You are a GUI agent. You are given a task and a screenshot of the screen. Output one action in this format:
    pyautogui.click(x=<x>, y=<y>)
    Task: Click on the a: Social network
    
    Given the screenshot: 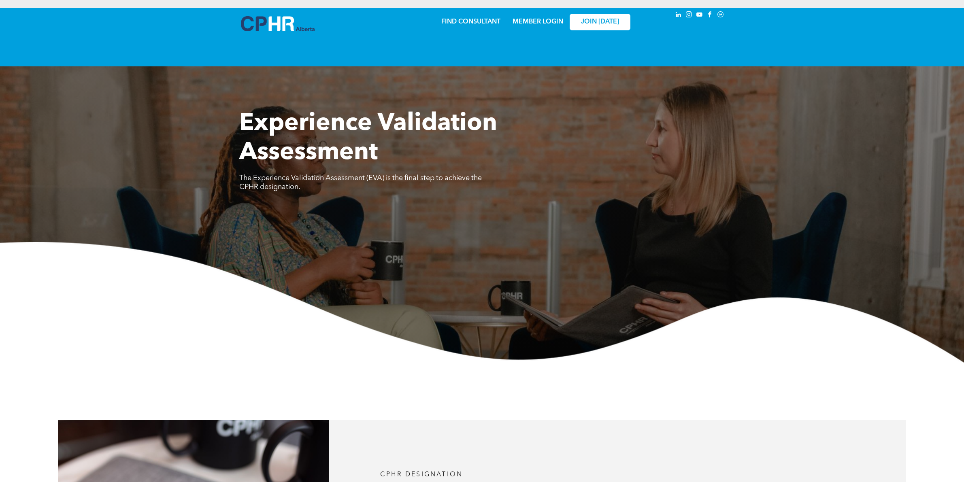 What is the action you would take?
    pyautogui.click(x=721, y=15)
    